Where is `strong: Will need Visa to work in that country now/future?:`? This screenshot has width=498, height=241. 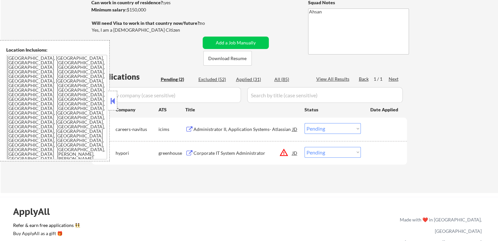
strong: Will need Visa to work in that country now/future?: is located at coordinates (146, 23).